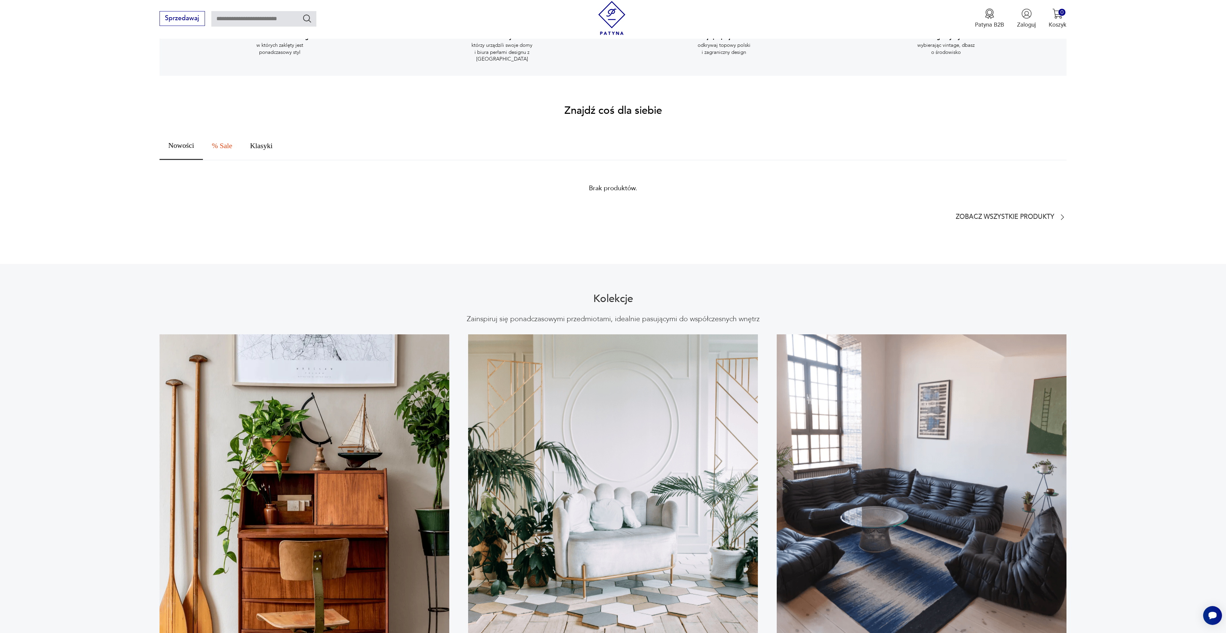 The image size is (1226, 633). I want to click on button: Zaloguj, so click(1026, 19).